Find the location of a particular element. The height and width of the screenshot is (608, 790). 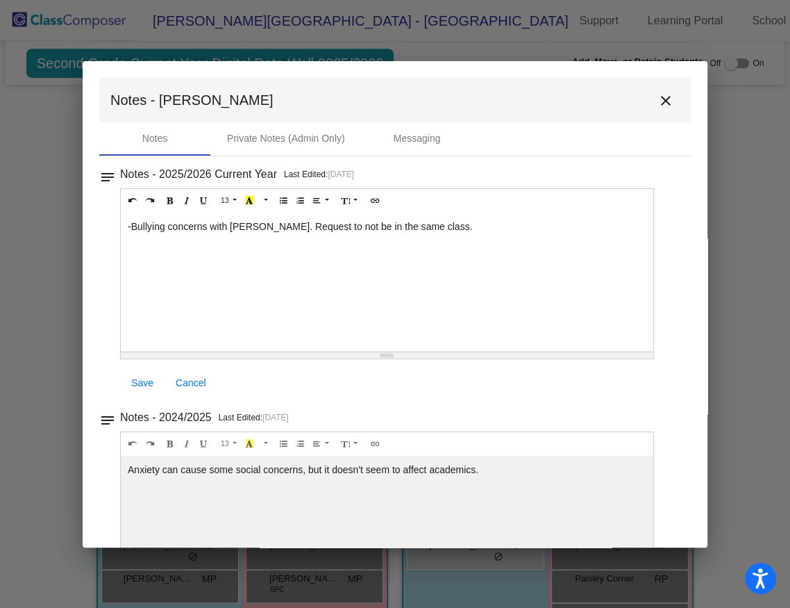

span: Cancel is located at coordinates (191, 383).